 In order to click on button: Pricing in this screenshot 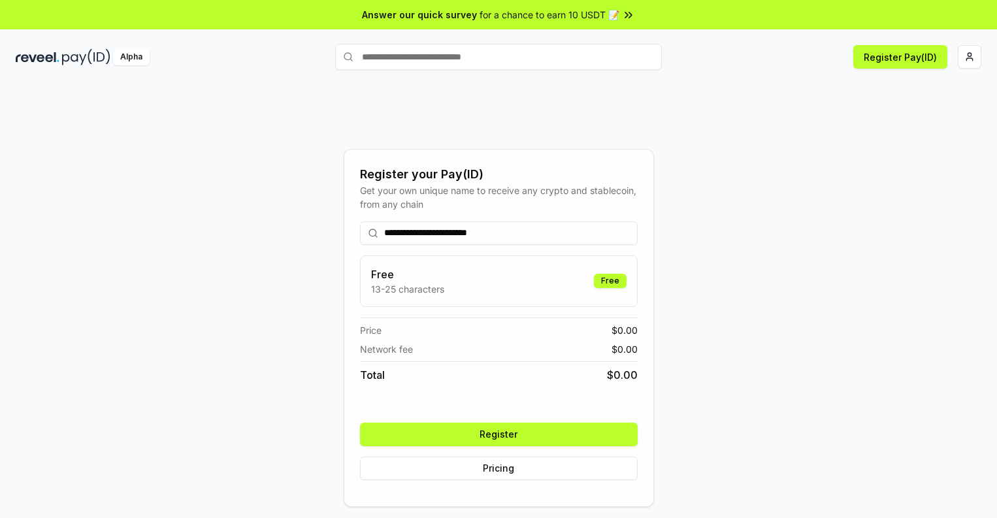, I will do `click(498, 468)`.